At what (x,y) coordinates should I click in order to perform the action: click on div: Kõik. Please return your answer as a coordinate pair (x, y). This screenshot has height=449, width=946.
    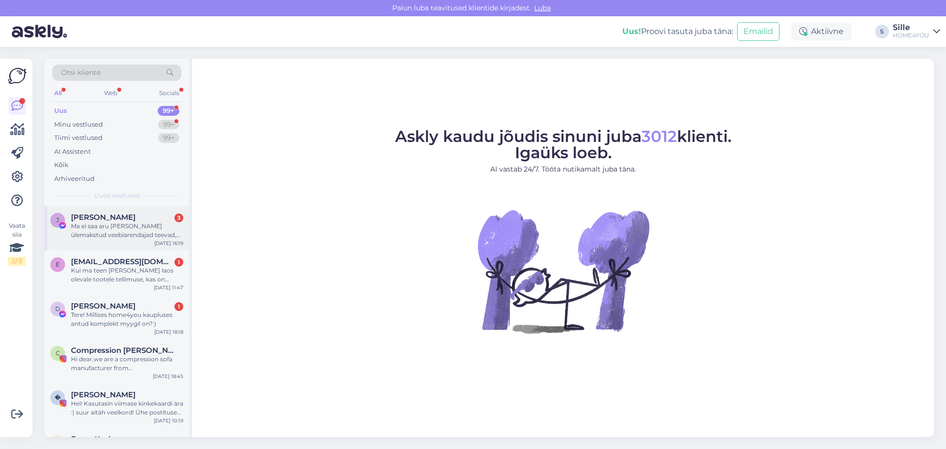
    Looking at the image, I should click on (61, 165).